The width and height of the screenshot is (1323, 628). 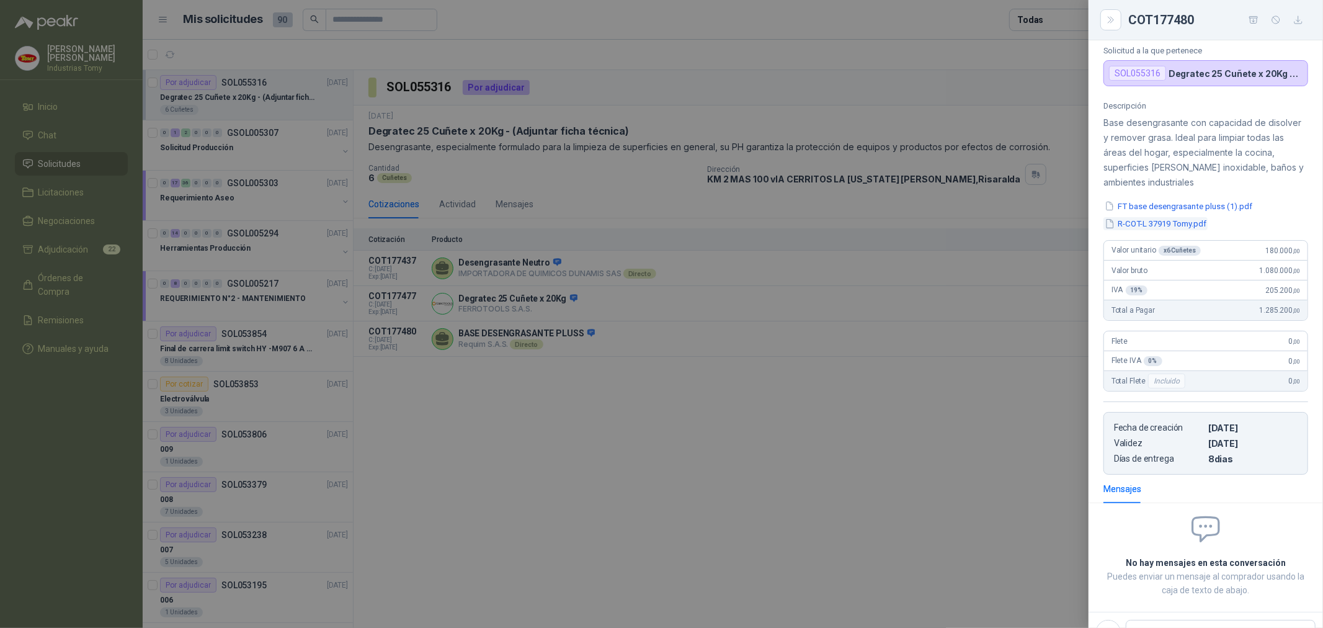 What do you see at coordinates (1137, 290) in the screenshot?
I see `div: 19 %` at bounding box center [1137, 290].